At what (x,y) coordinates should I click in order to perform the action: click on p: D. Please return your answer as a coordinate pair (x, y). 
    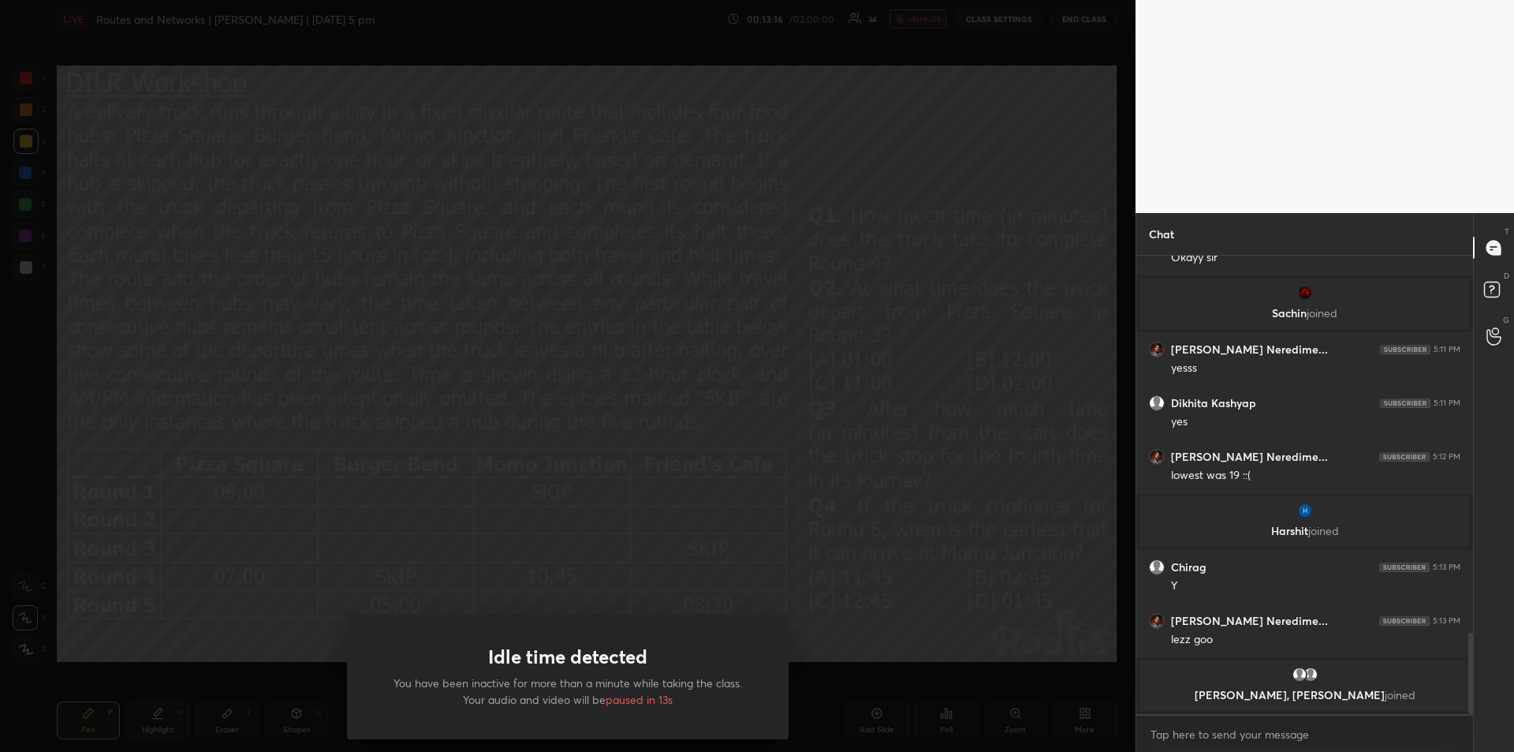
    Looking at the image, I should click on (1506, 275).